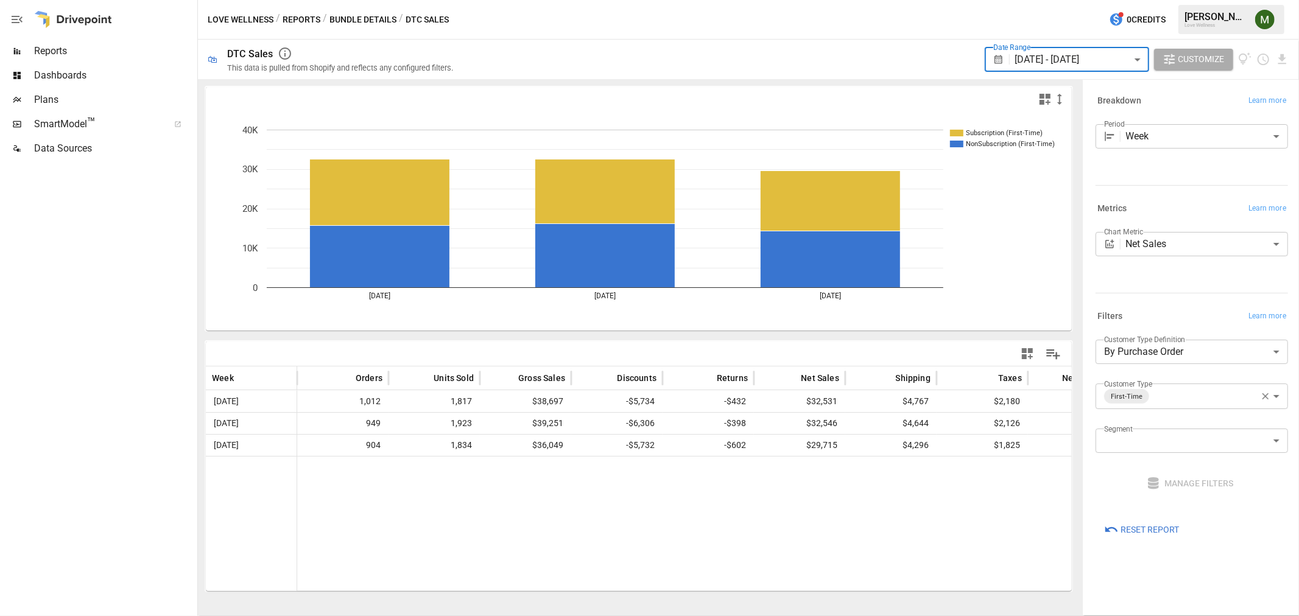  I want to click on span: $36,049, so click(547, 445).